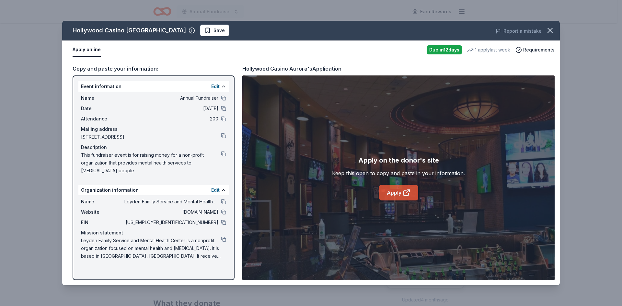 The height and width of the screenshot is (306, 622). What do you see at coordinates (171, 202) in the screenshot?
I see `span: Leyden Family Service and Mental Health Center` at bounding box center [171, 202].